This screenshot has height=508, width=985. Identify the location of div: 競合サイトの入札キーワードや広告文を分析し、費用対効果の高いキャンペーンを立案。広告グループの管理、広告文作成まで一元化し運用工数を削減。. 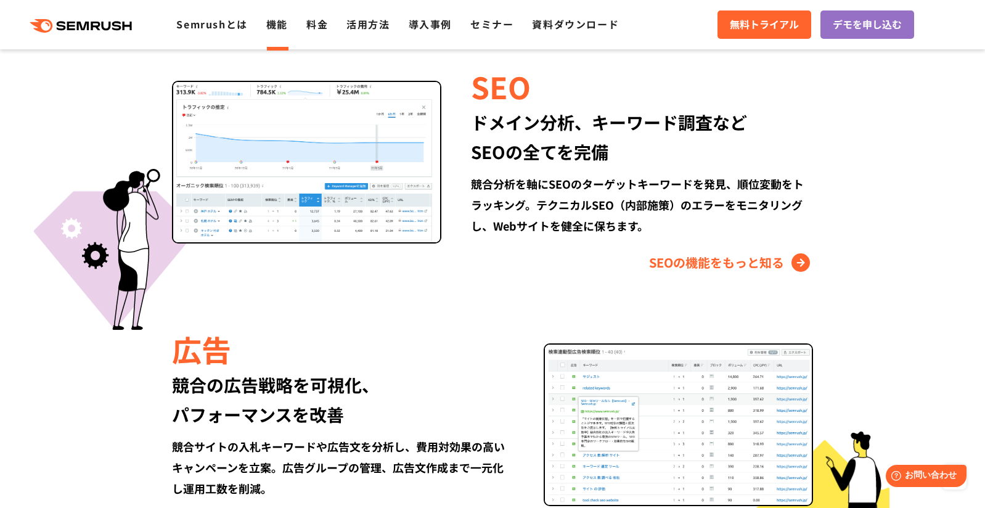
(343, 467).